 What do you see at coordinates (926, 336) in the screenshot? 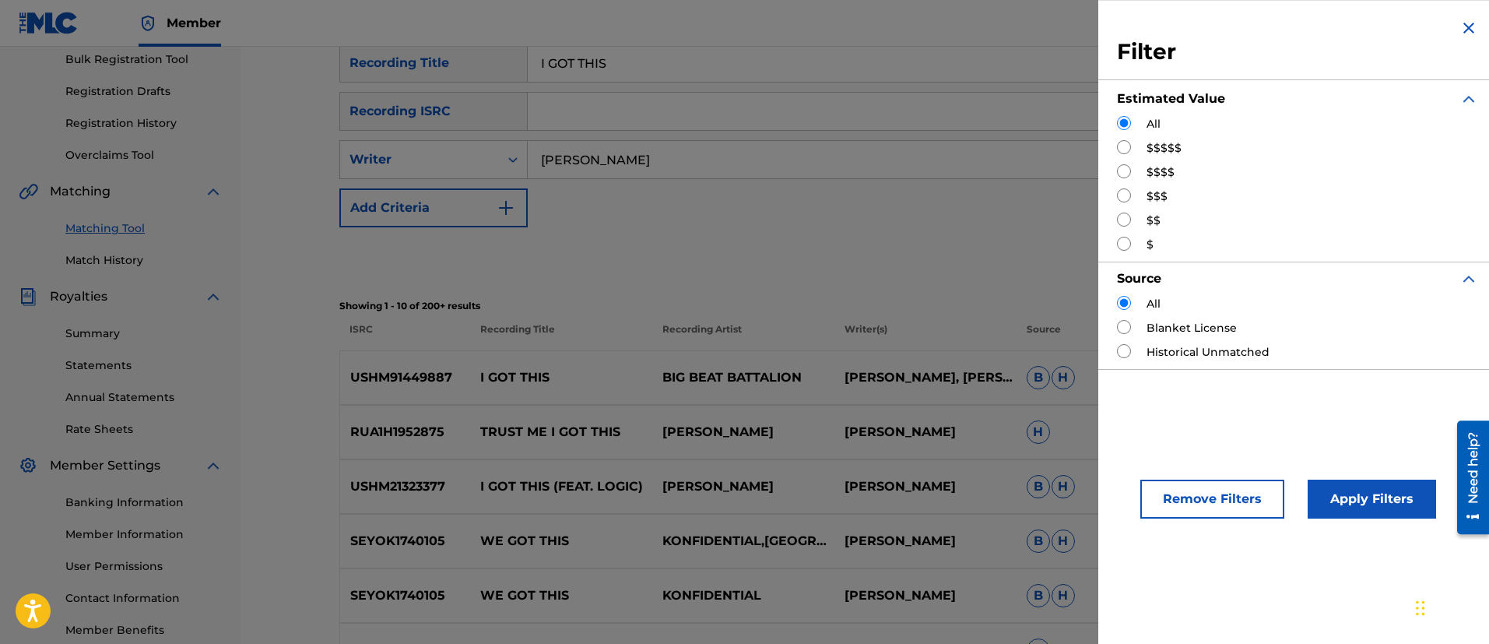
I see `p: Writer(s)` at bounding box center [926, 336].